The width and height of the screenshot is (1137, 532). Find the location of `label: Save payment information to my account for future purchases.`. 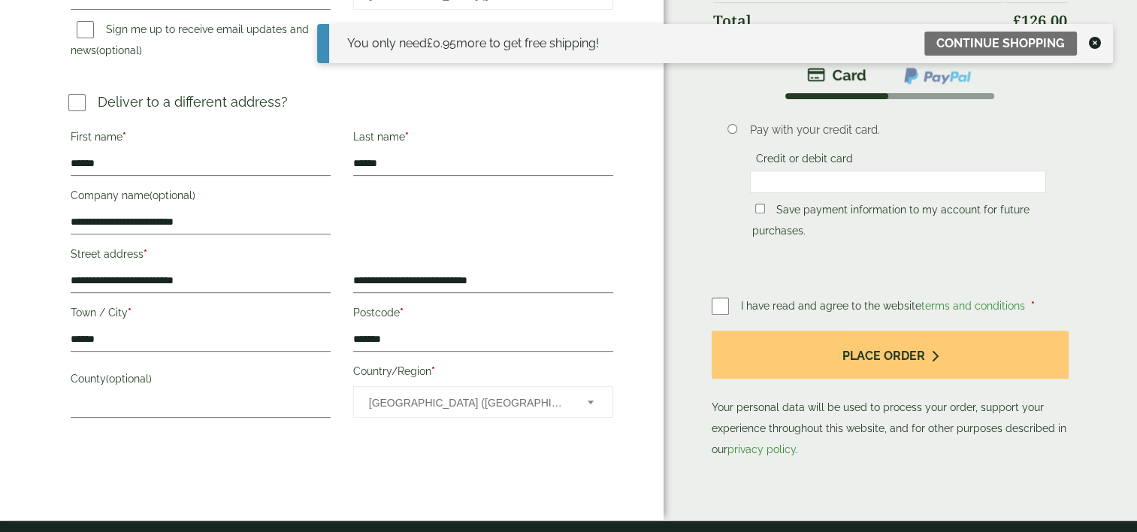

label: Save payment information to my account for future purchases. is located at coordinates (891, 222).